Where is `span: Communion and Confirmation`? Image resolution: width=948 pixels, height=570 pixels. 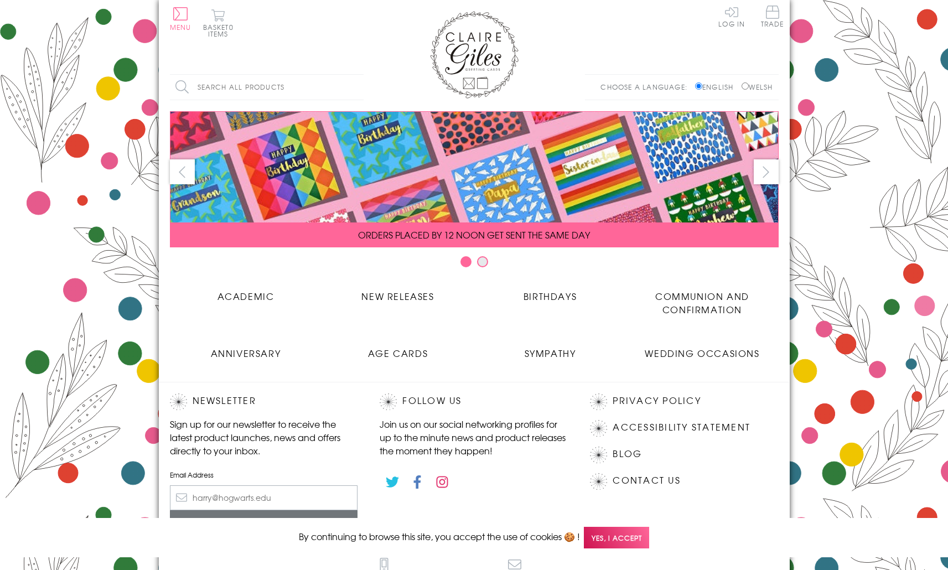
span: Communion and Confirmation is located at coordinates (702, 303).